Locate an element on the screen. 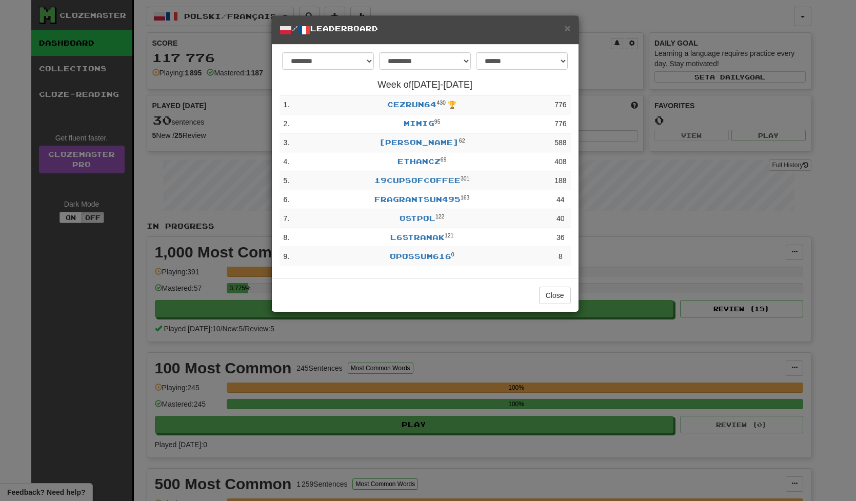 The image size is (856, 501). td: 36 is located at coordinates (560, 238).